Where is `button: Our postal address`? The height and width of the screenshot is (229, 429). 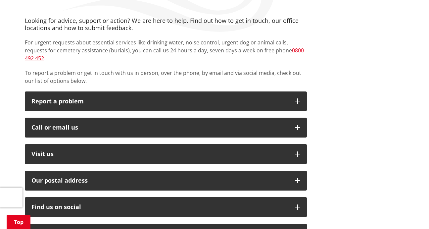 button: Our postal address is located at coordinates (166, 181).